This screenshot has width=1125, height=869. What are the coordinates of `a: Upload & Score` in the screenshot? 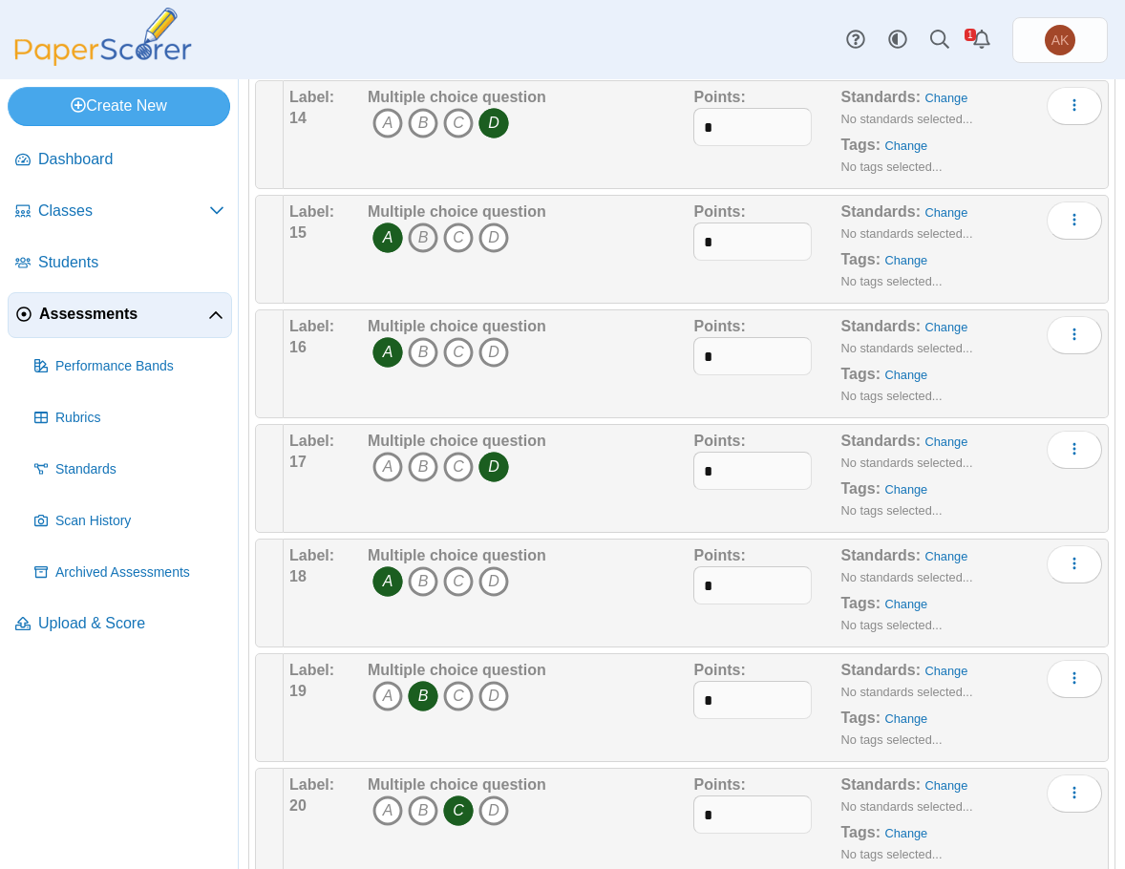 It's located at (119, 625).